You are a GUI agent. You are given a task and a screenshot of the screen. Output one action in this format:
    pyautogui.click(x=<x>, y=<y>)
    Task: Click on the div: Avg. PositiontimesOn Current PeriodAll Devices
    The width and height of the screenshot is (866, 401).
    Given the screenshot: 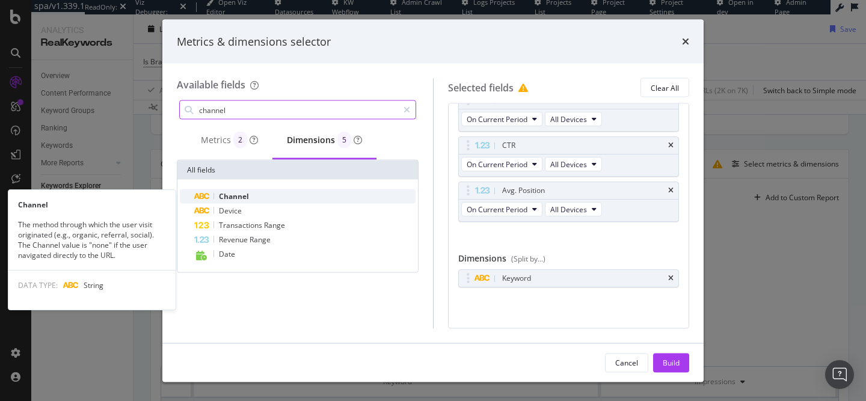 What is the action you would take?
    pyautogui.click(x=569, y=201)
    